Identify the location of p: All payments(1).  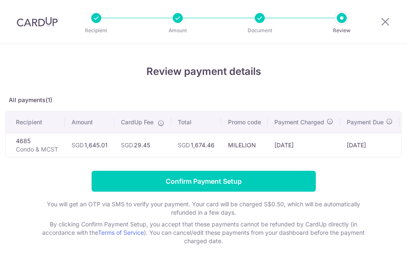
(204, 100).